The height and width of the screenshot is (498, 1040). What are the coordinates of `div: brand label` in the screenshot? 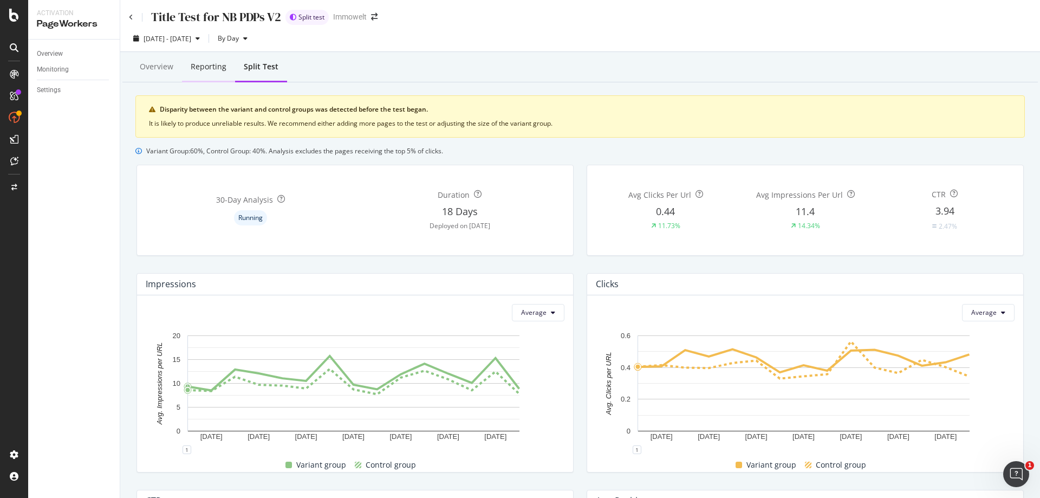 It's located at (307, 17).